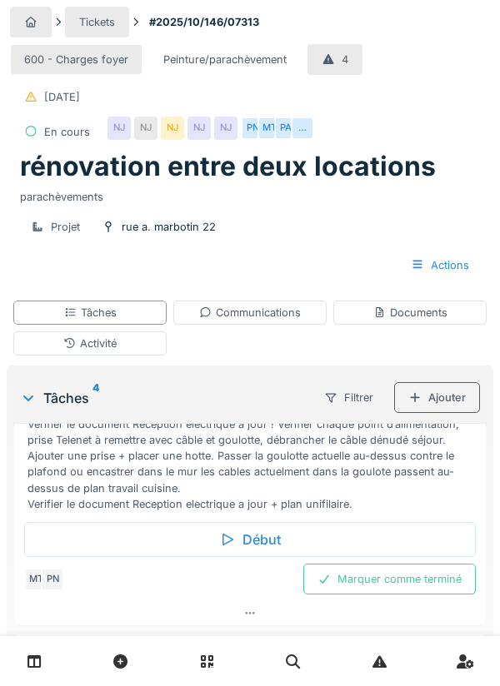 Image resolution: width=500 pixels, height=686 pixels. What do you see at coordinates (250, 540) in the screenshot?
I see `div: Début` at bounding box center [250, 540].